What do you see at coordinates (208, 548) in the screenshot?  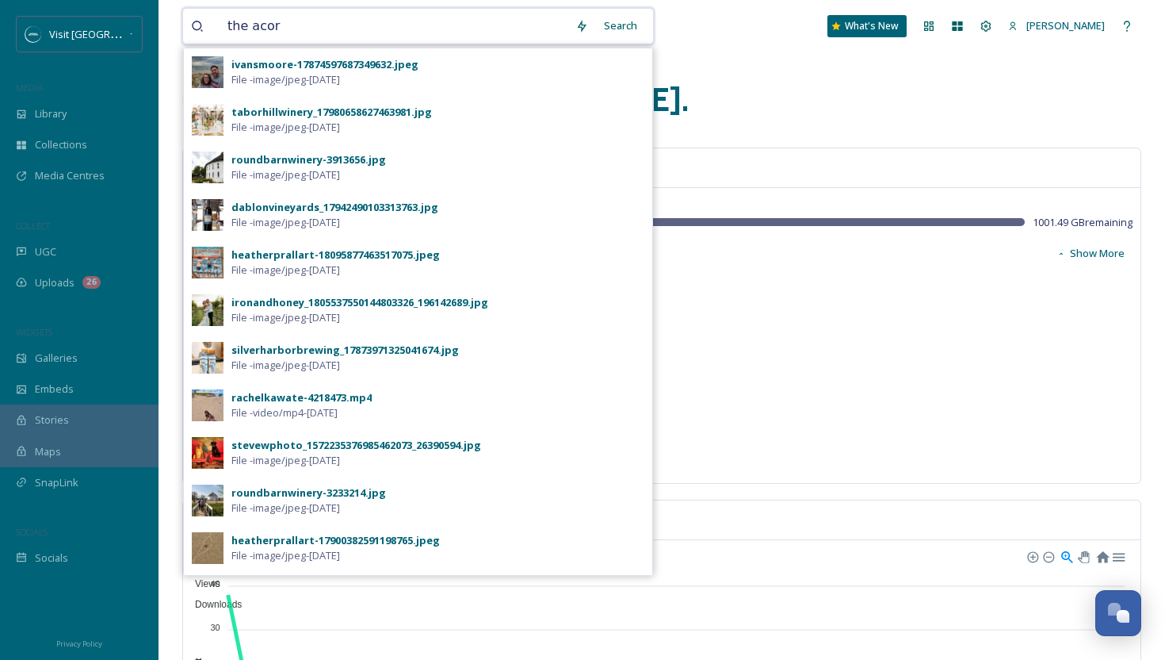 I see `img: 20ba7e69-0de3-470f-b02b-b20738f851cc.jpg` at bounding box center [208, 548].